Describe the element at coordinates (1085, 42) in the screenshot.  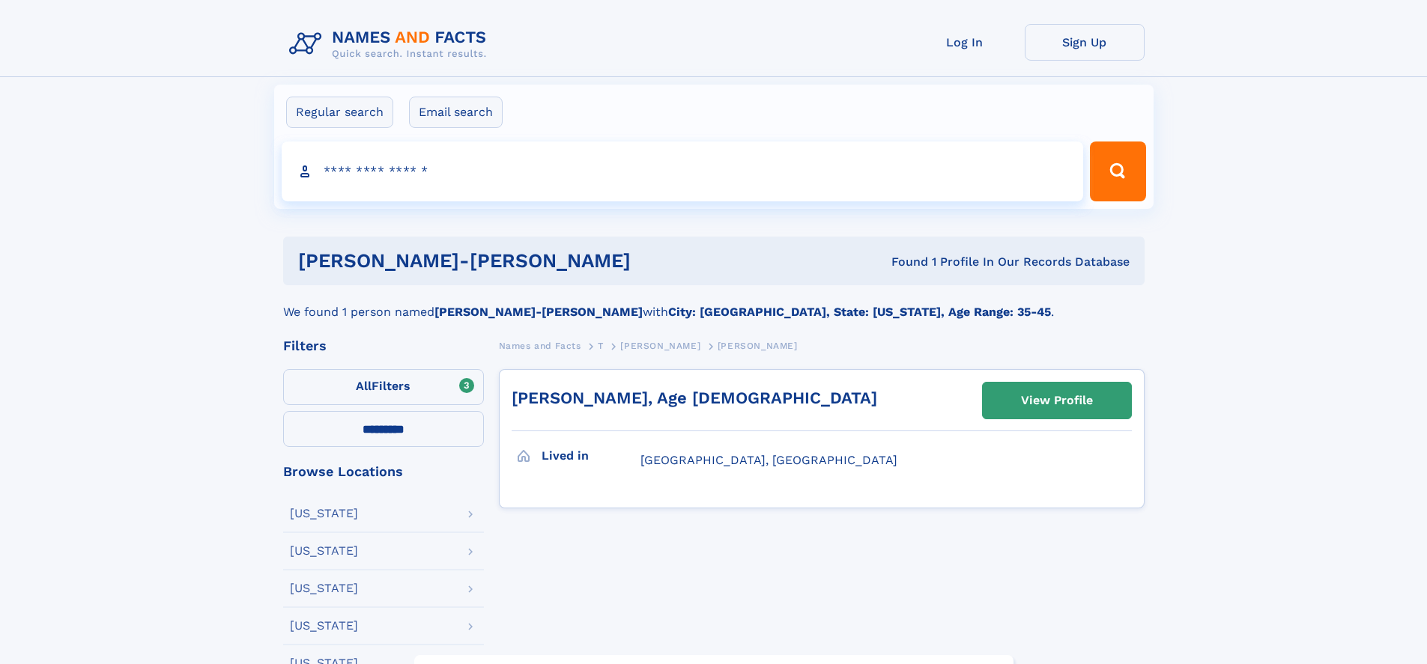
I see `a: Sign Up` at that location.